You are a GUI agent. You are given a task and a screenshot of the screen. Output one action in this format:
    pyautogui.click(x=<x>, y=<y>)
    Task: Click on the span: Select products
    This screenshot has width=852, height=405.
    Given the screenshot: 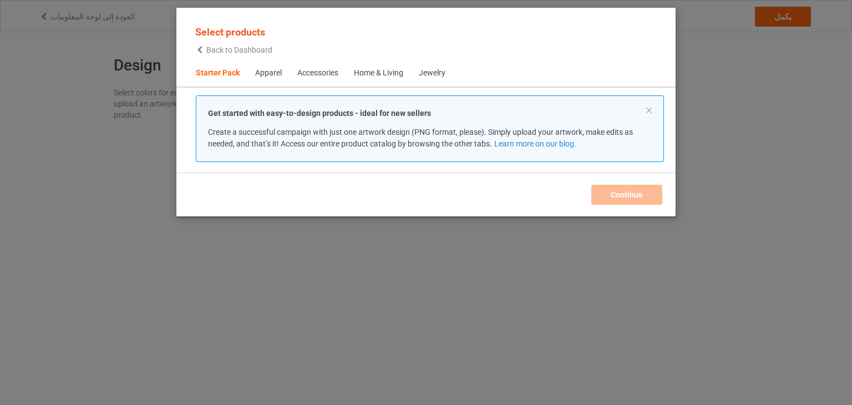 What is the action you would take?
    pyautogui.click(x=230, y=32)
    